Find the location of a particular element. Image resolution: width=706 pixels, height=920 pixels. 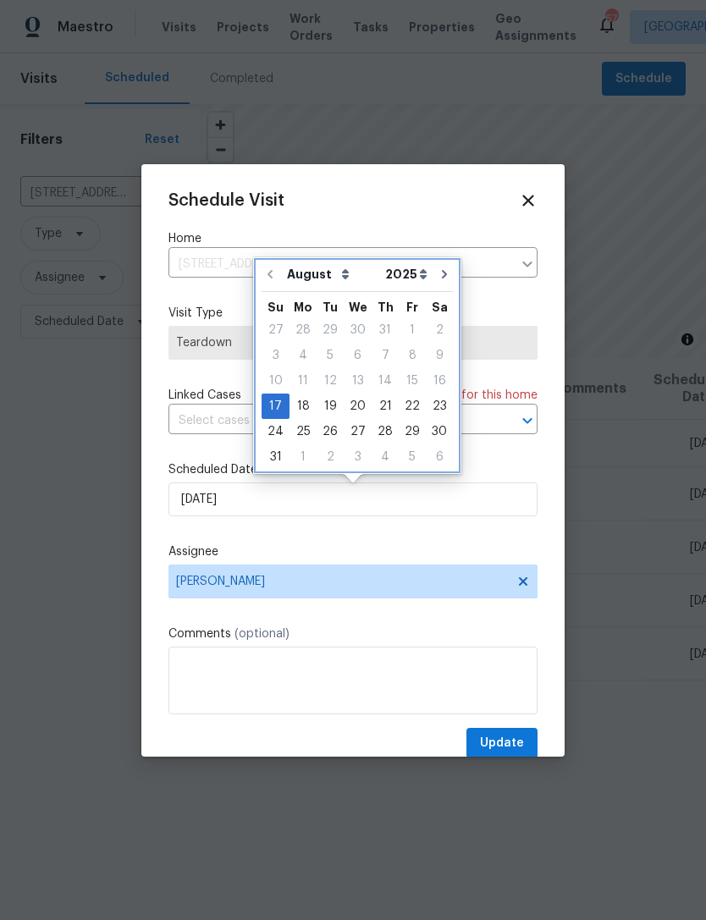

div: Wed Jul 30 2025 is located at coordinates (357, 330).